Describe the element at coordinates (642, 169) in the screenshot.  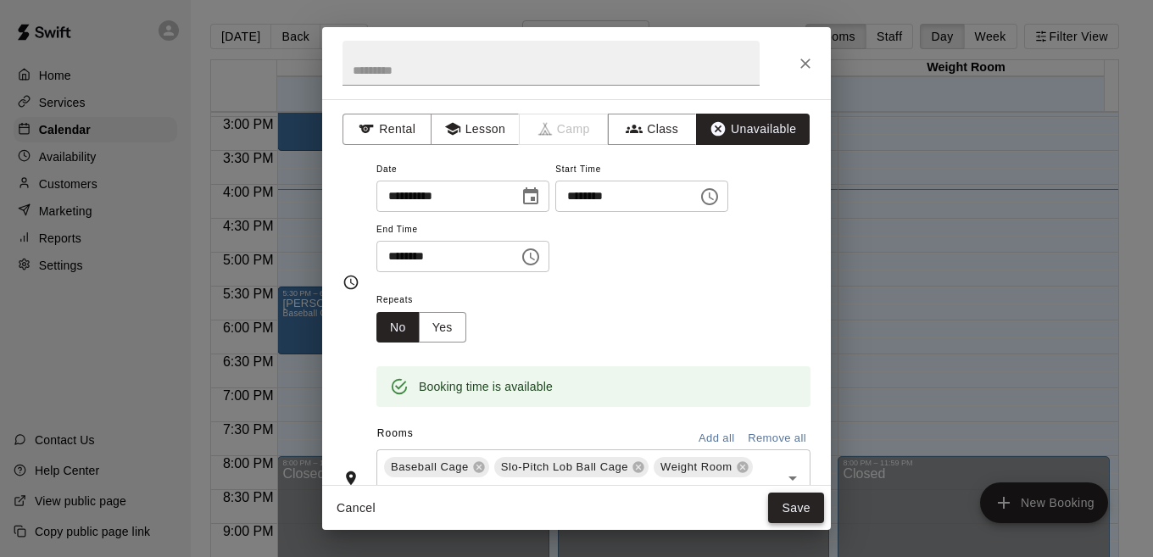
I see `span: Start Time` at that location.